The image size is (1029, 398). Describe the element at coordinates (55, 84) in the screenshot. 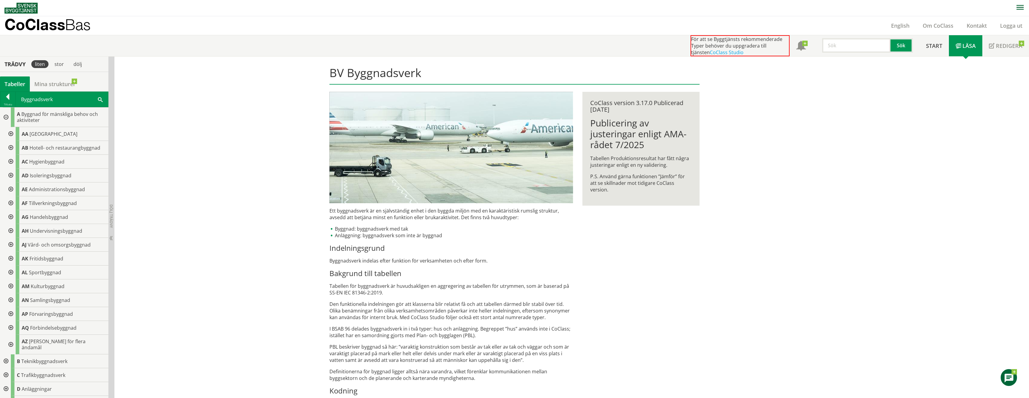

I see `a: Mina strukturer` at that location.